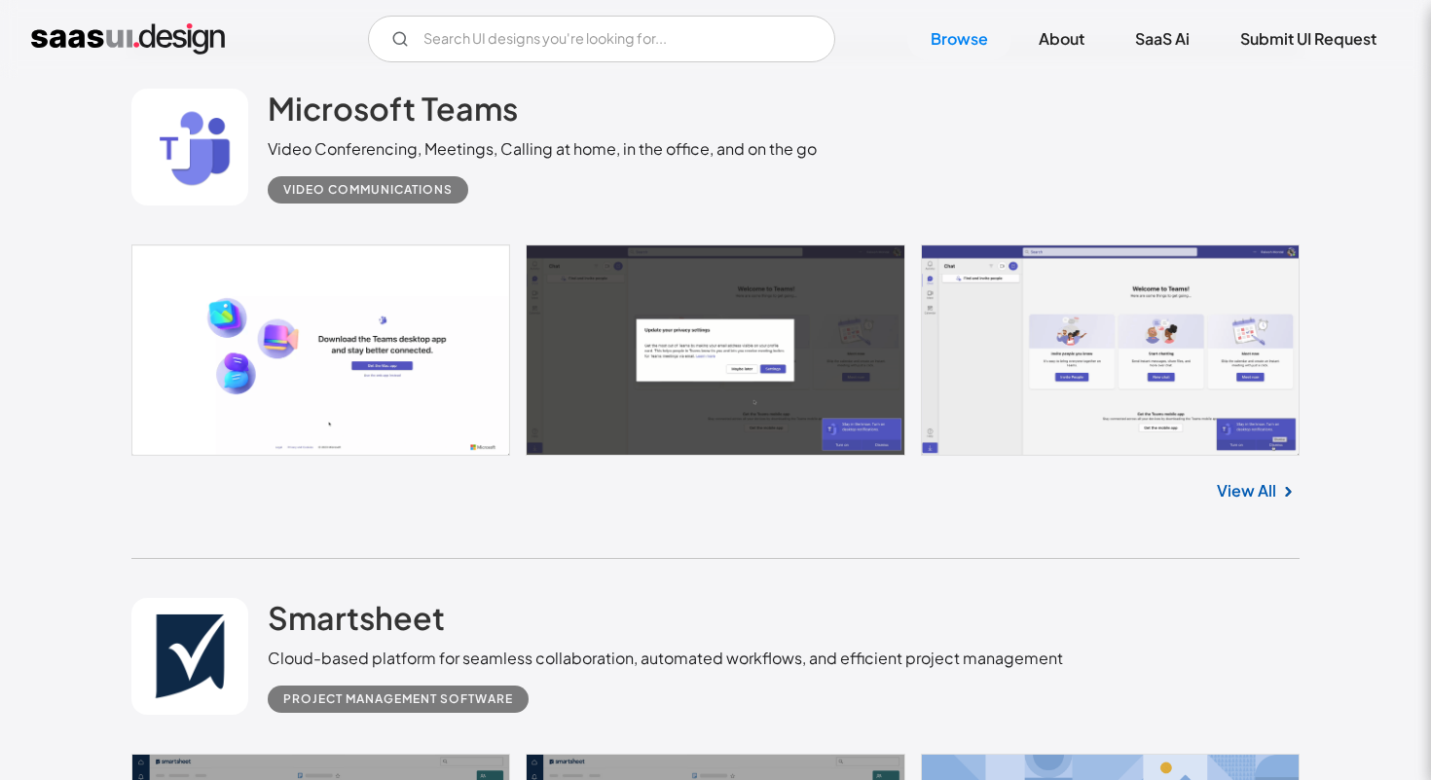 The height and width of the screenshot is (780, 1431). Describe the element at coordinates (128, 39) in the screenshot. I see `a: home` at that location.